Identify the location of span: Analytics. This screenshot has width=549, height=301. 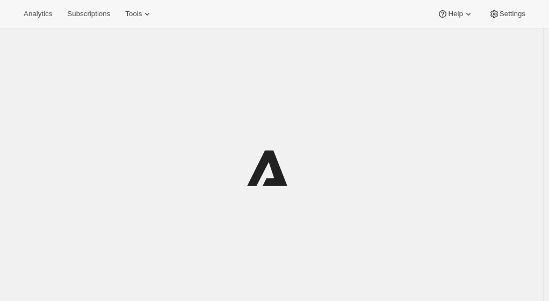
(38, 14).